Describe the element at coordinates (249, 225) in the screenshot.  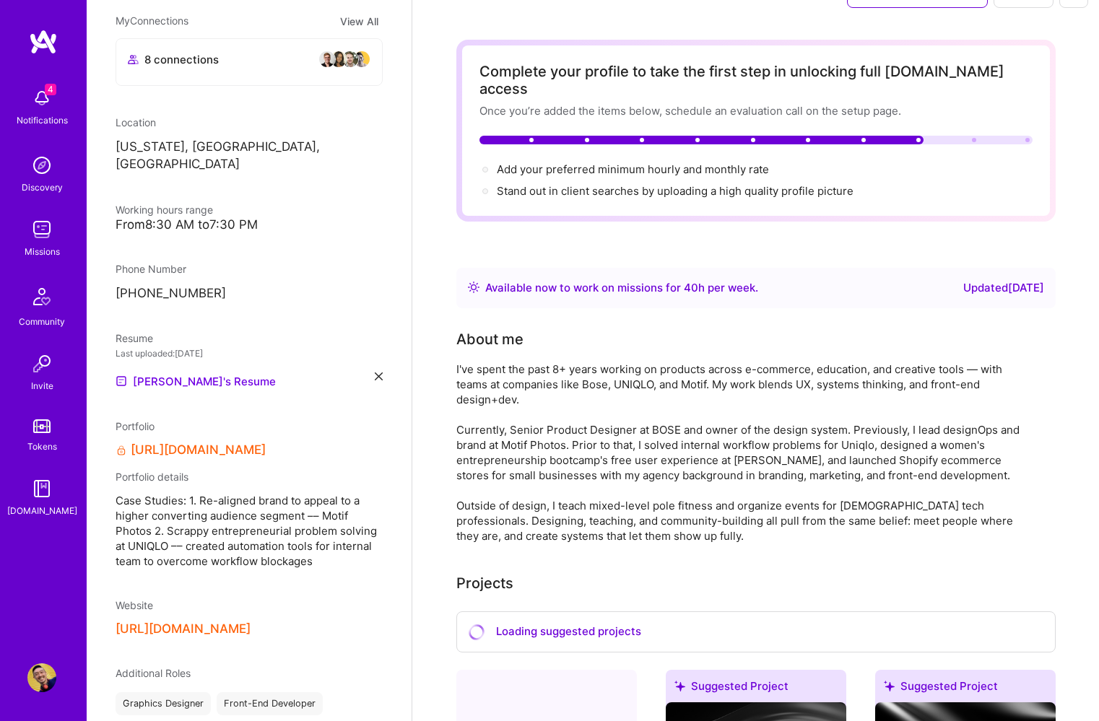
I see `div: From 8:30 AM to 7:30 PM` at that location.